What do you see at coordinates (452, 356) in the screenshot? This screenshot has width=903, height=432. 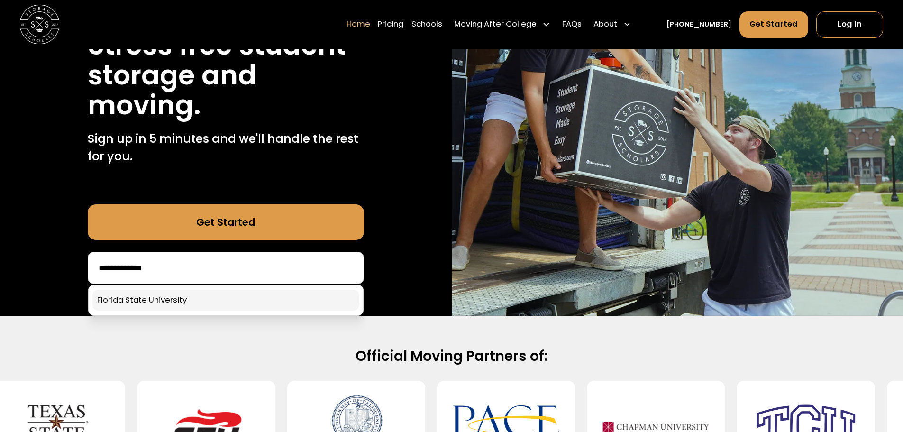 I see `h2: Official Moving Partners of:` at bounding box center [452, 356].